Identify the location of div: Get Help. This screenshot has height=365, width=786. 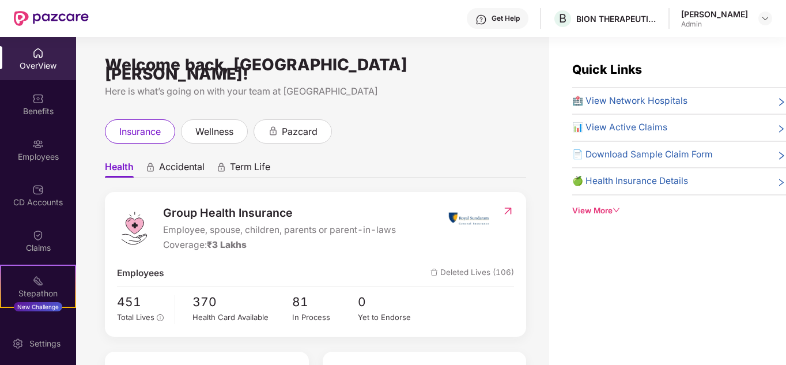
(506, 18).